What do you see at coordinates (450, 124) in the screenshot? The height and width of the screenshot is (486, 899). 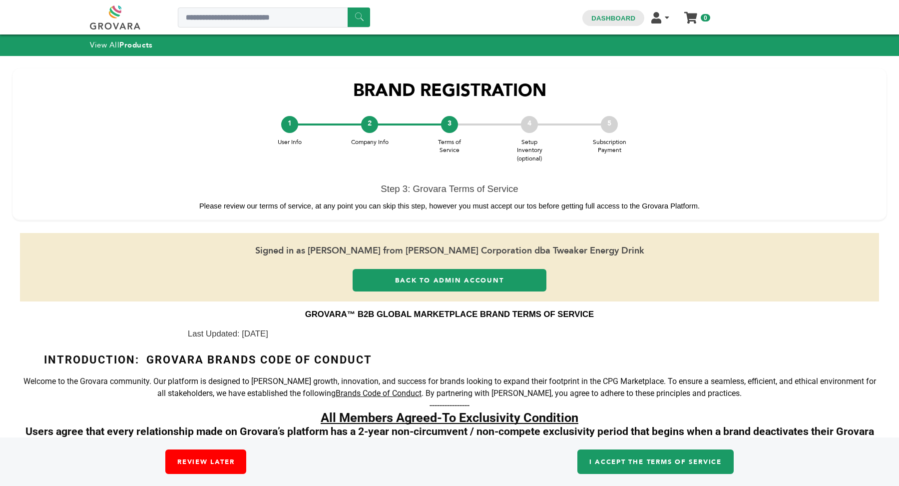 I see `div: 3` at bounding box center [450, 124].